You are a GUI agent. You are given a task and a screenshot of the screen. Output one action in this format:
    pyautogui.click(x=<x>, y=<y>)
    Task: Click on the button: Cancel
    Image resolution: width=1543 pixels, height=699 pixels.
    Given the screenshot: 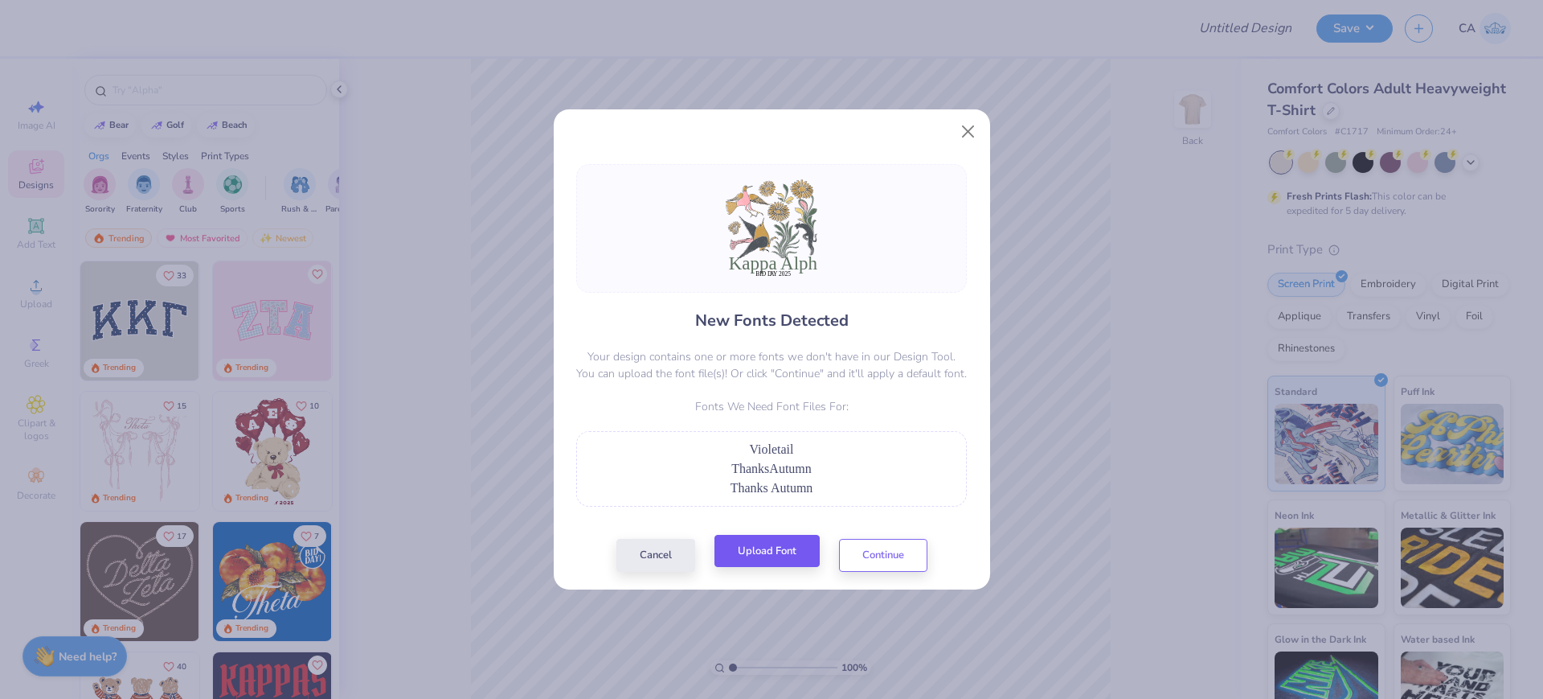 What is the action you would take?
    pyautogui.click(x=656, y=555)
    